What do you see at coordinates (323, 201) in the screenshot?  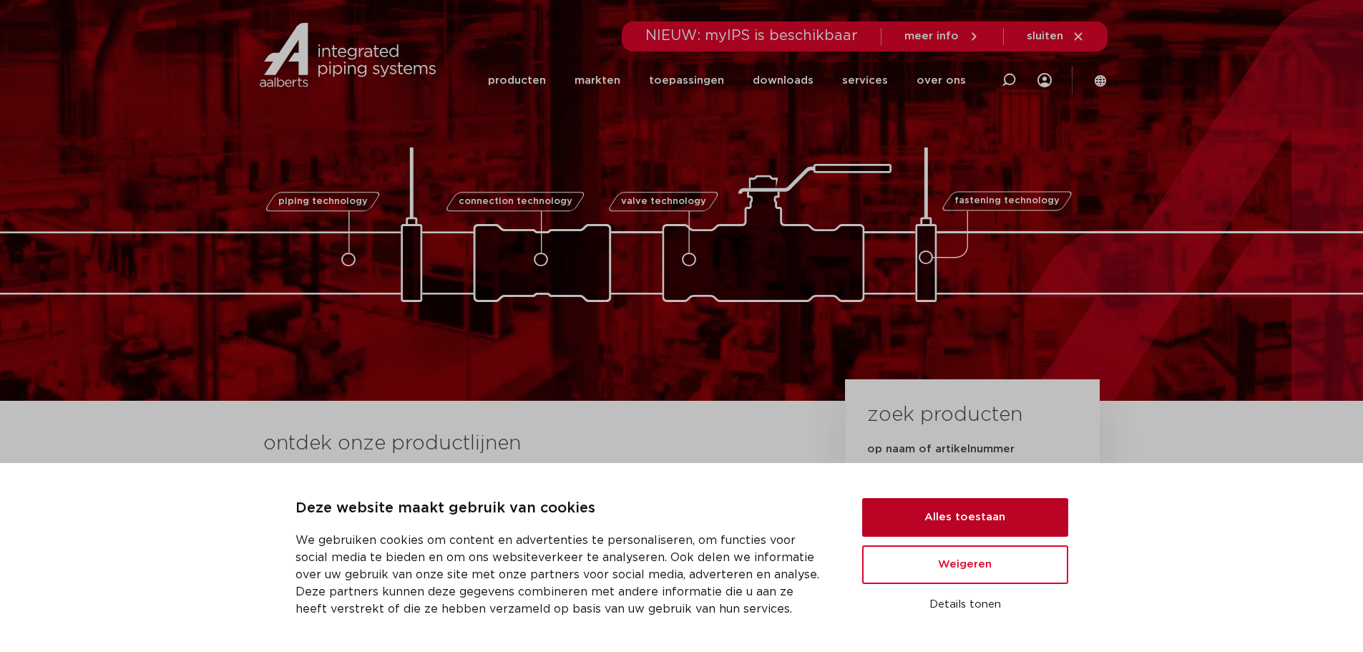 I see `span: piping technology` at bounding box center [323, 201].